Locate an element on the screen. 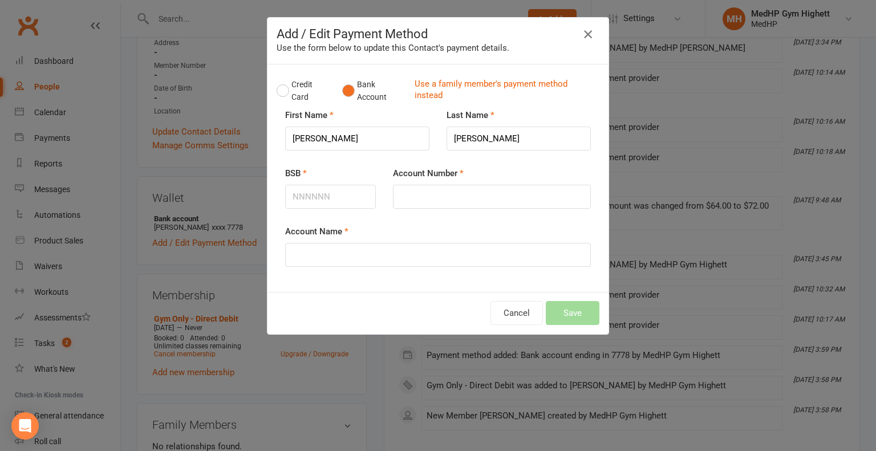  a: Use a family member's payment method instead is located at coordinates (504, 91).